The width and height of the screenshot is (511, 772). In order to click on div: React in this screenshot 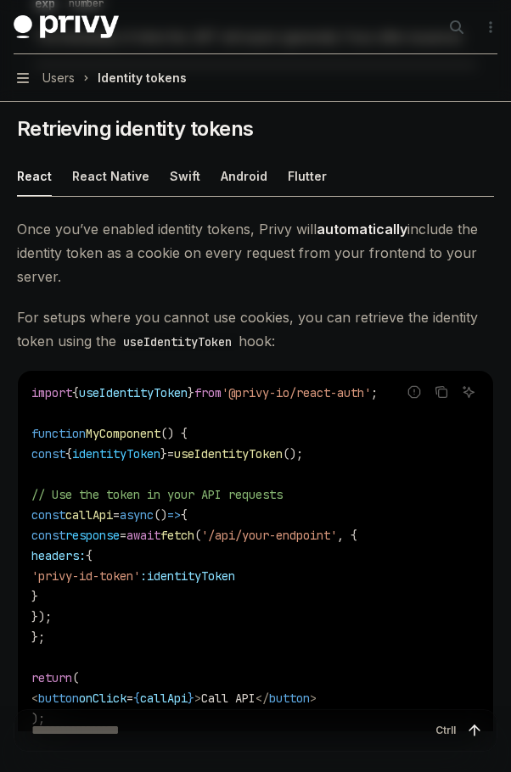, I will do `click(34, 176)`.